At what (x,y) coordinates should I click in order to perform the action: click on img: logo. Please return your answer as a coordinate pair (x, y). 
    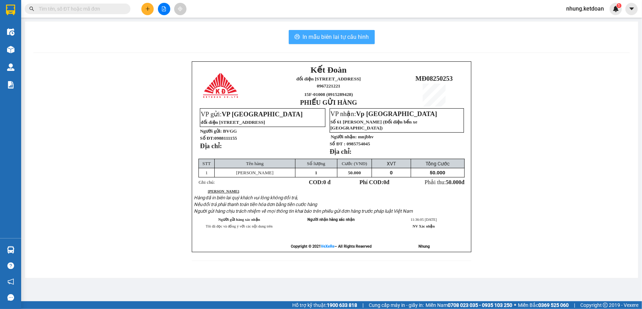
    Looking at the image, I should click on (221, 86).